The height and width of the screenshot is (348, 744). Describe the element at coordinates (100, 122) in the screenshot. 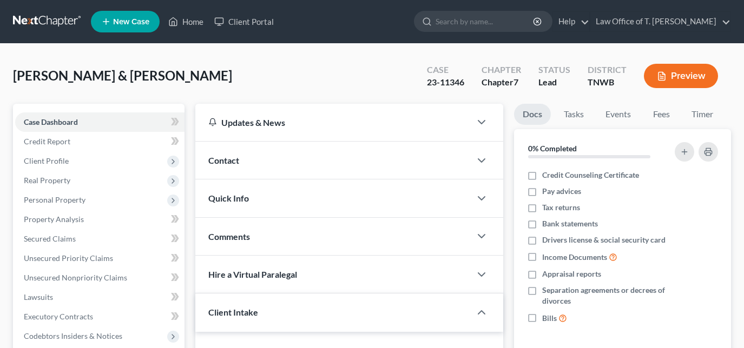

I see `a: Case Dashboard` at that location.